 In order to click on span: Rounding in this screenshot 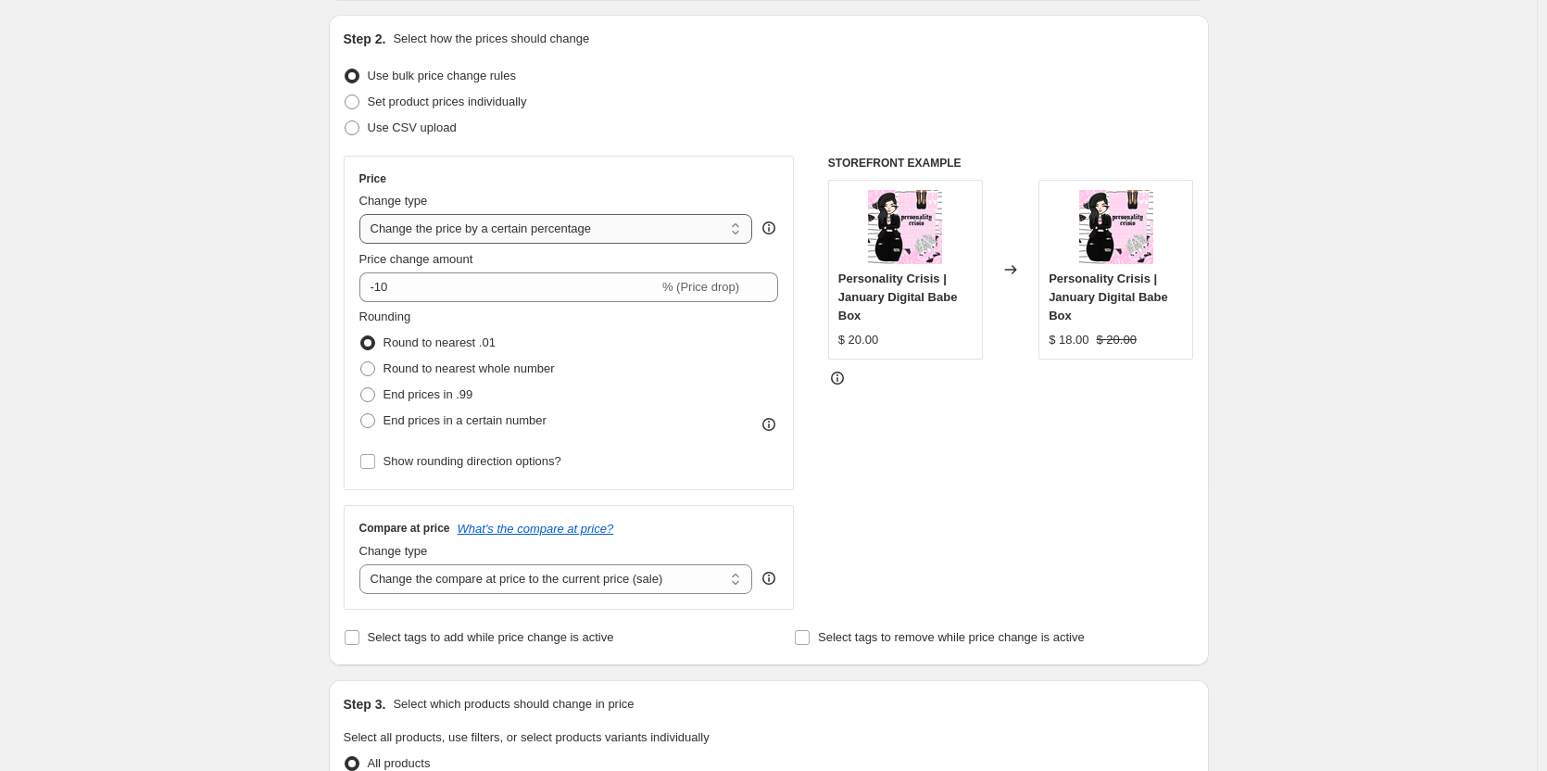, I will do `click(385, 316)`.